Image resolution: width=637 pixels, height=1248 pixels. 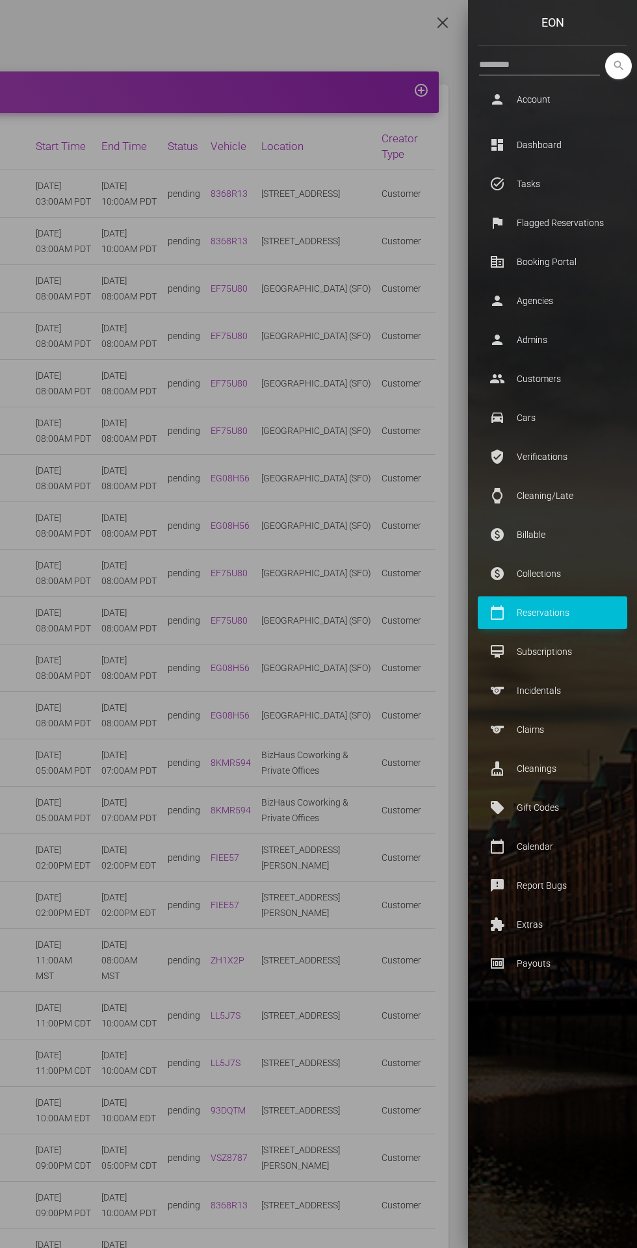 I want to click on a: sports Claims, so click(x=552, y=729).